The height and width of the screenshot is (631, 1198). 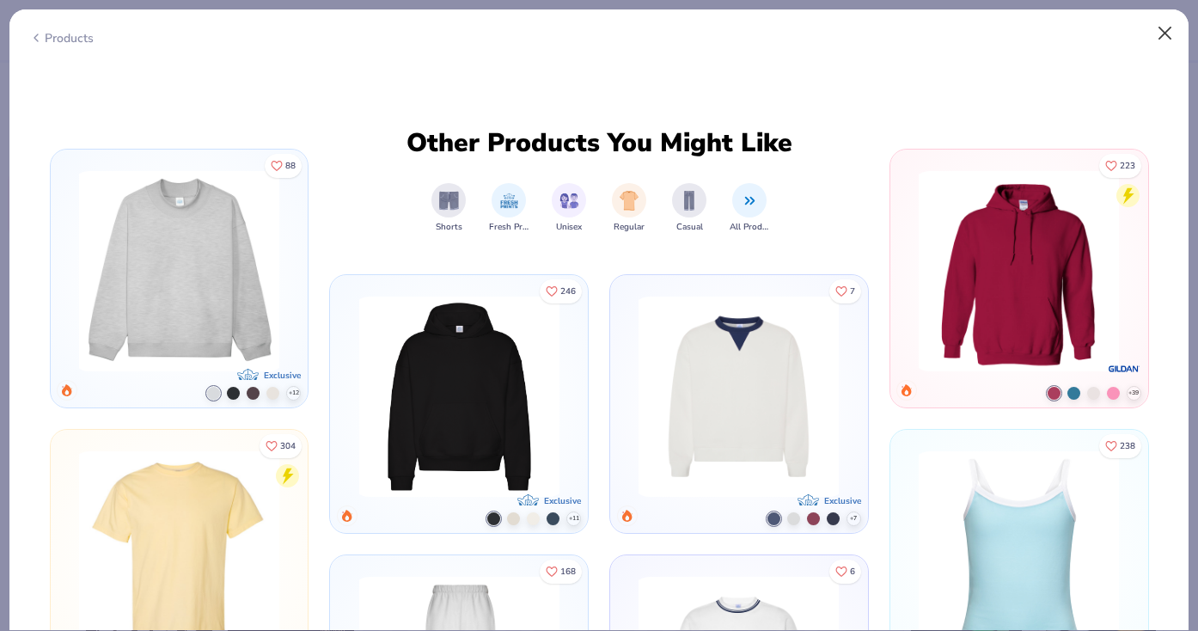 I want to click on div: filter for Regular, so click(x=629, y=208).